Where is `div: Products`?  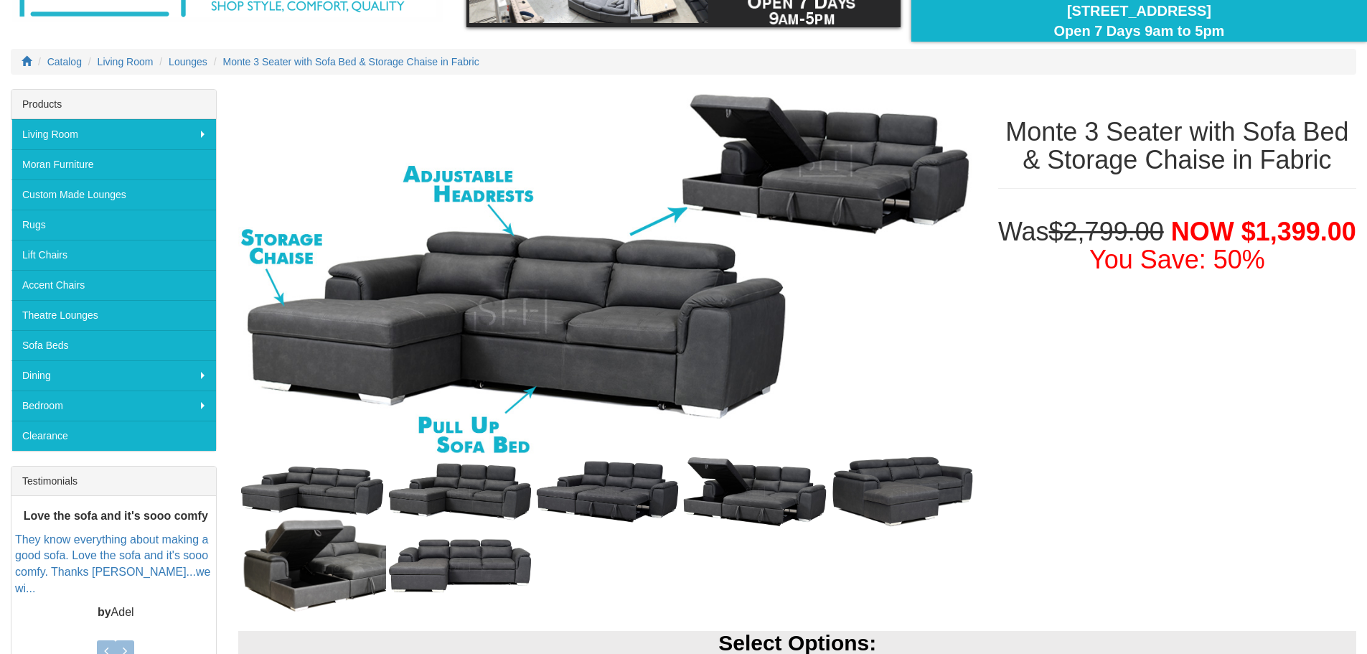 div: Products is located at coordinates (113, 104).